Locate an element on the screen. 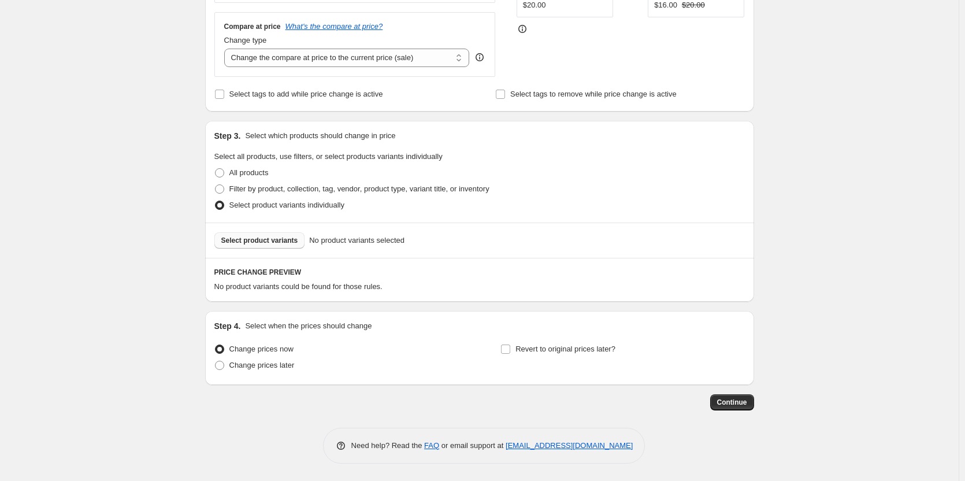 The width and height of the screenshot is (965, 481). h6: PRICE CHANGE PREVIEW is located at coordinates (480, 272).